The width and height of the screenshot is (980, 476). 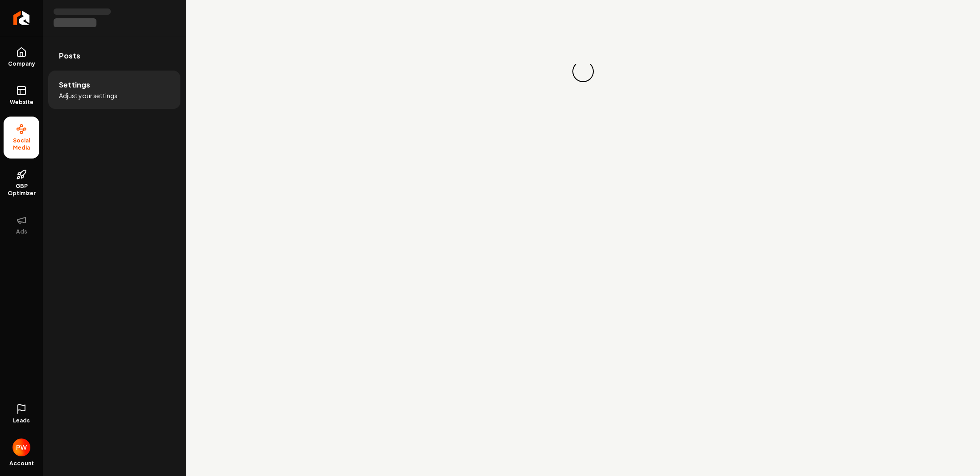 What do you see at coordinates (21, 190) in the screenshot?
I see `span: GBP Optimizer` at bounding box center [21, 190].